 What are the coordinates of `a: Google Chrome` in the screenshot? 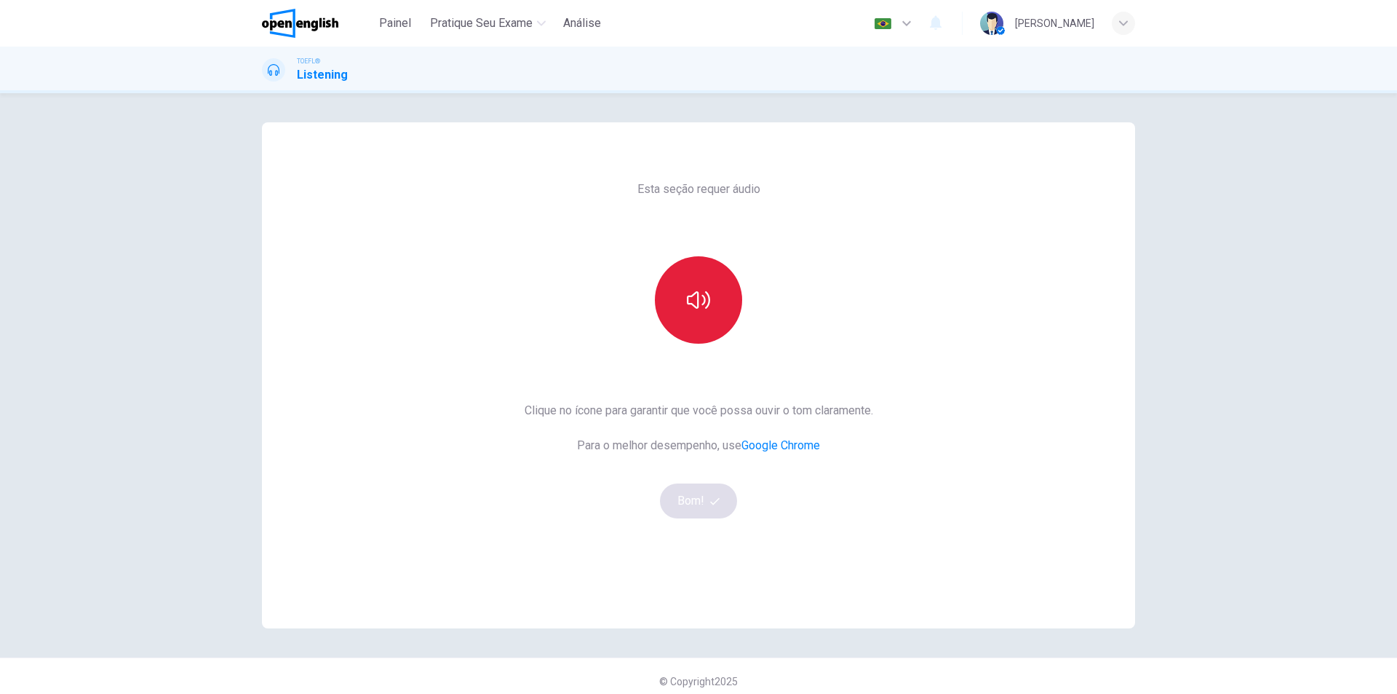 It's located at (781, 445).